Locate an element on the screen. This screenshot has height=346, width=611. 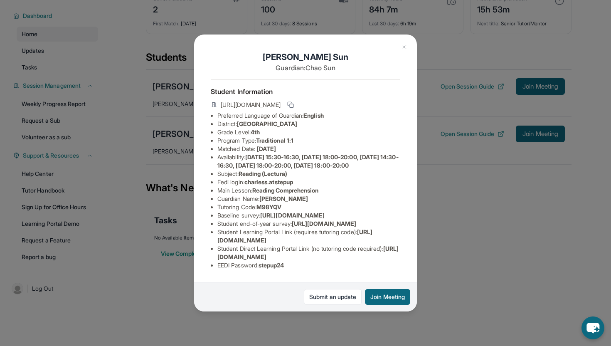
span: Reading (Lectura) is located at coordinates (263, 173).